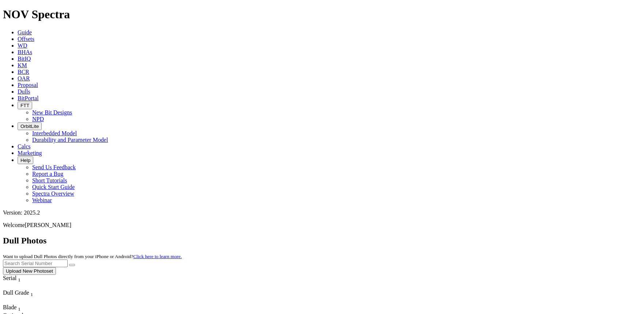 This screenshot has width=638, height=314. I want to click on span: Offsets, so click(26, 39).